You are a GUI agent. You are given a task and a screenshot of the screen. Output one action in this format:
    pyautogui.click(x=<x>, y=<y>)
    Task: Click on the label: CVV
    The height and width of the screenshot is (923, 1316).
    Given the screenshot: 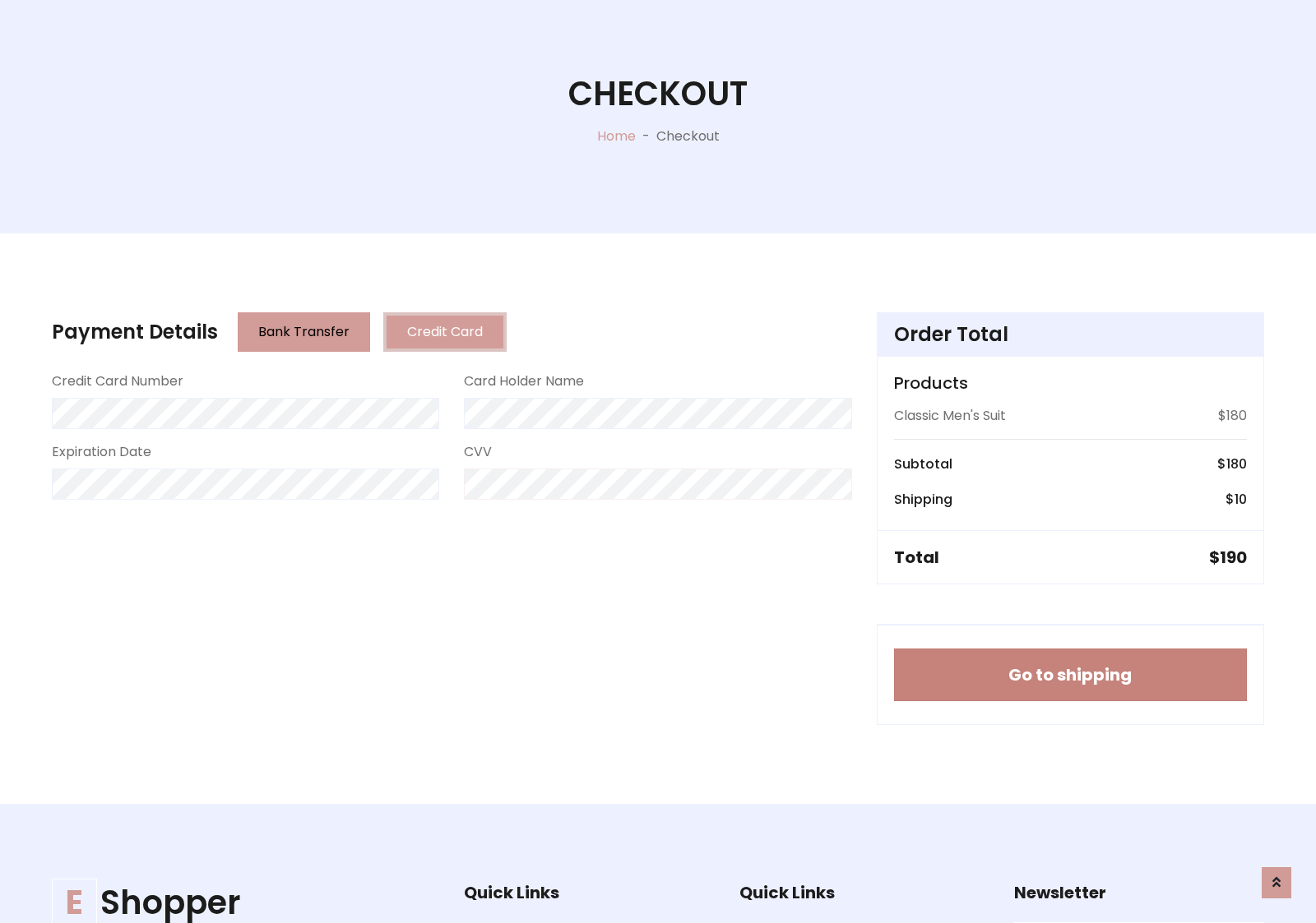 What is the action you would take?
    pyautogui.click(x=478, y=452)
    